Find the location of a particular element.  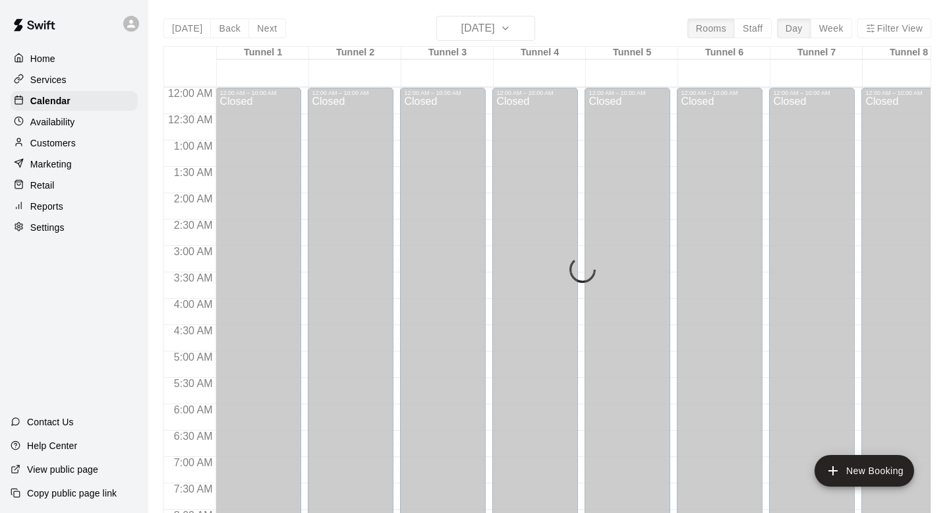

span: 1:30 AM is located at coordinates (193, 172).